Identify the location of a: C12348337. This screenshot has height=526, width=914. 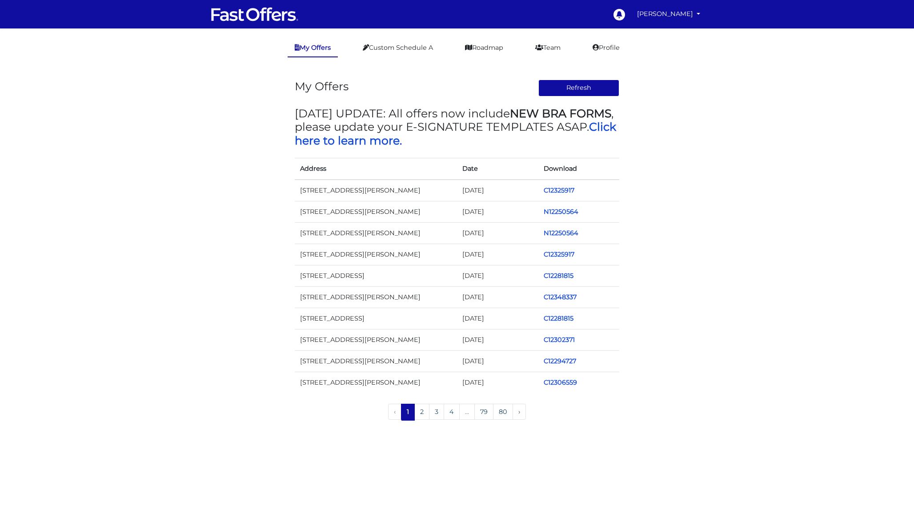
(560, 297).